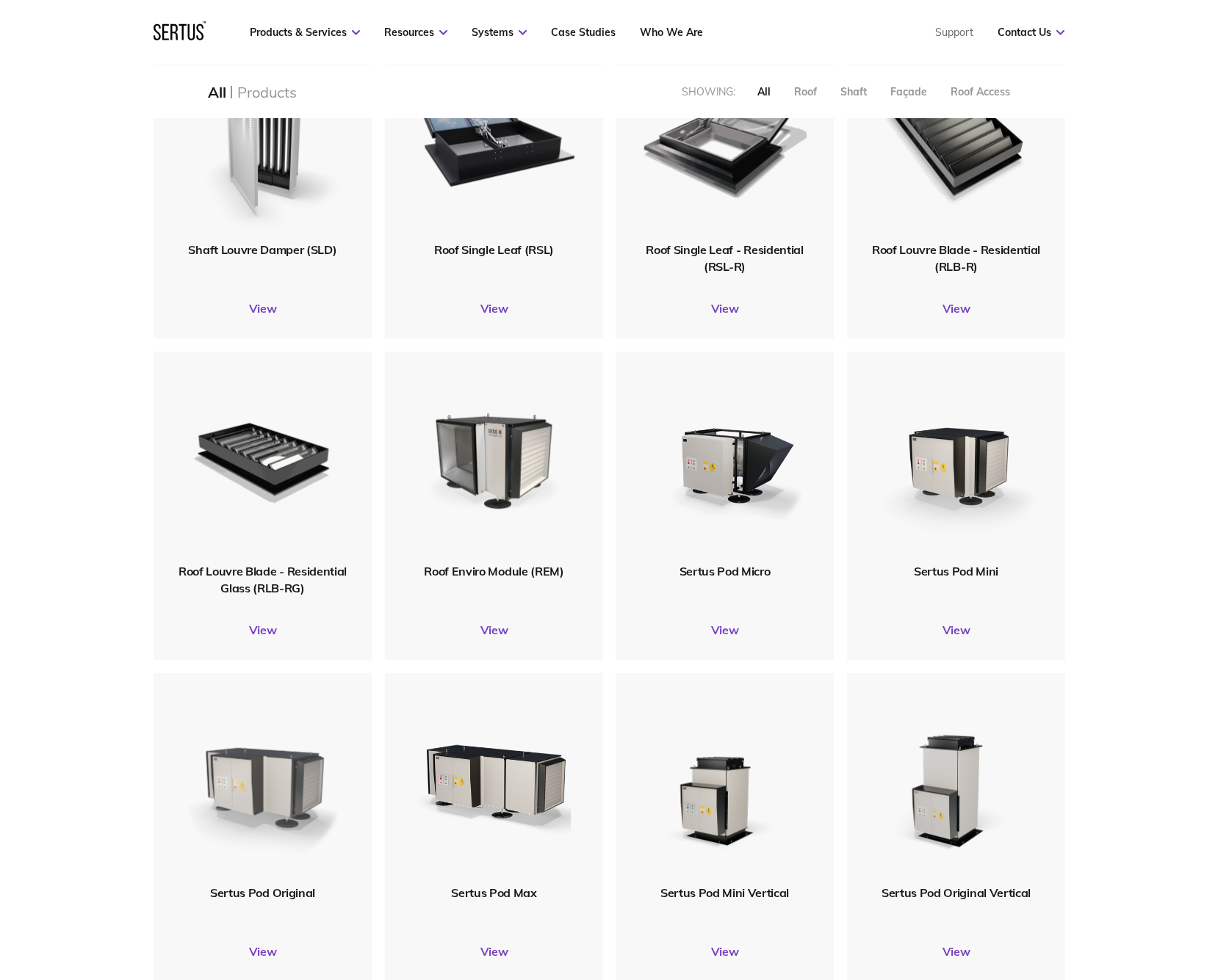  I want to click on a: Case Studies, so click(583, 32).